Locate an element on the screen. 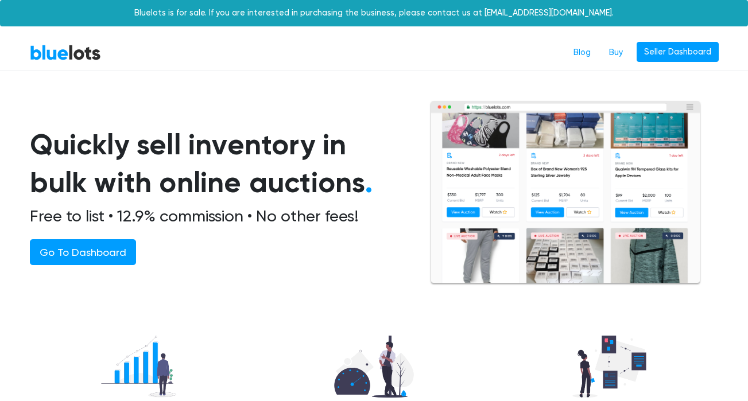  h1: Quickly sell inventory in bulk with online auctions is located at coordinates (216, 164).